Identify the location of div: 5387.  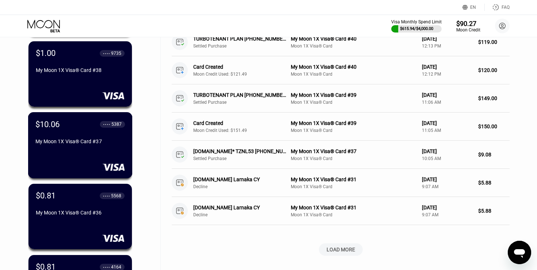
(117, 124).